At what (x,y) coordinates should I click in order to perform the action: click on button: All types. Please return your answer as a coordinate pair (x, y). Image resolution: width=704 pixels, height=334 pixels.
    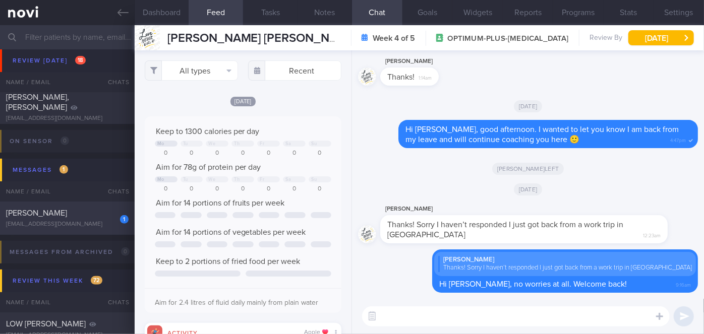
    Looking at the image, I should click on (191, 71).